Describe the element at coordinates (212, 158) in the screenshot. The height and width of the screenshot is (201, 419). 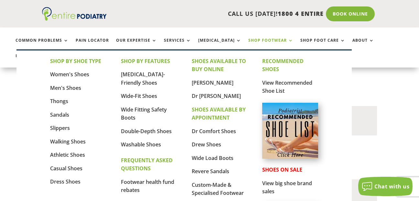
I see `a: Wide Load Boots` at that location.